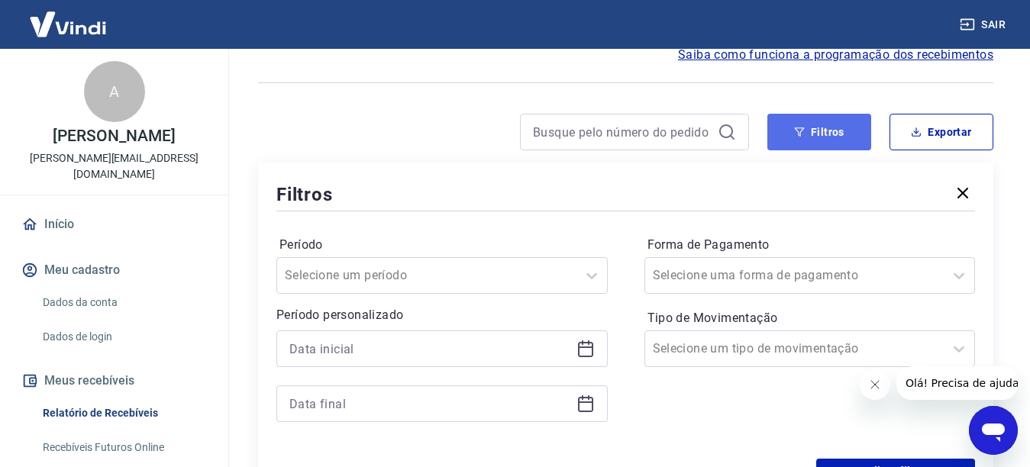 The width and height of the screenshot is (1030, 467). What do you see at coordinates (123, 302) in the screenshot?
I see `a: Dados da conta` at bounding box center [123, 302].